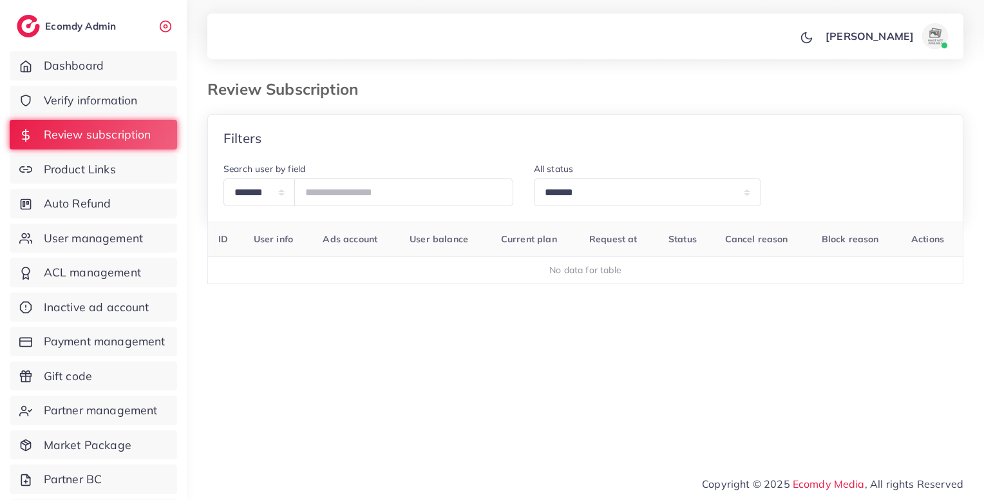 The width and height of the screenshot is (984, 500). I want to click on a: ACL management, so click(93, 272).